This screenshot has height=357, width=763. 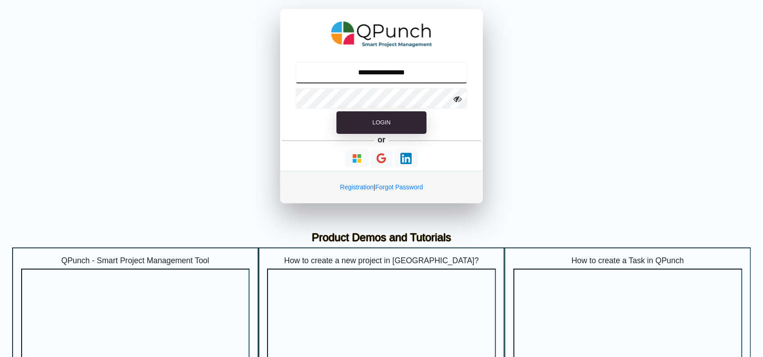 What do you see at coordinates (381, 158) in the screenshot?
I see `button: Continue With Google` at bounding box center [381, 158].